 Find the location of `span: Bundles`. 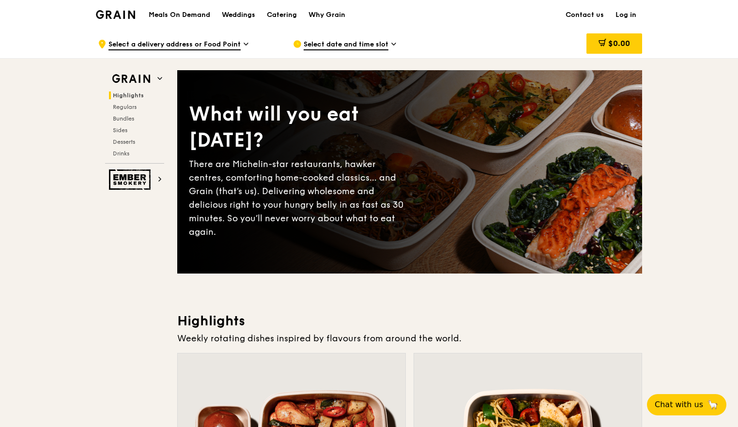

span: Bundles is located at coordinates (123, 119).